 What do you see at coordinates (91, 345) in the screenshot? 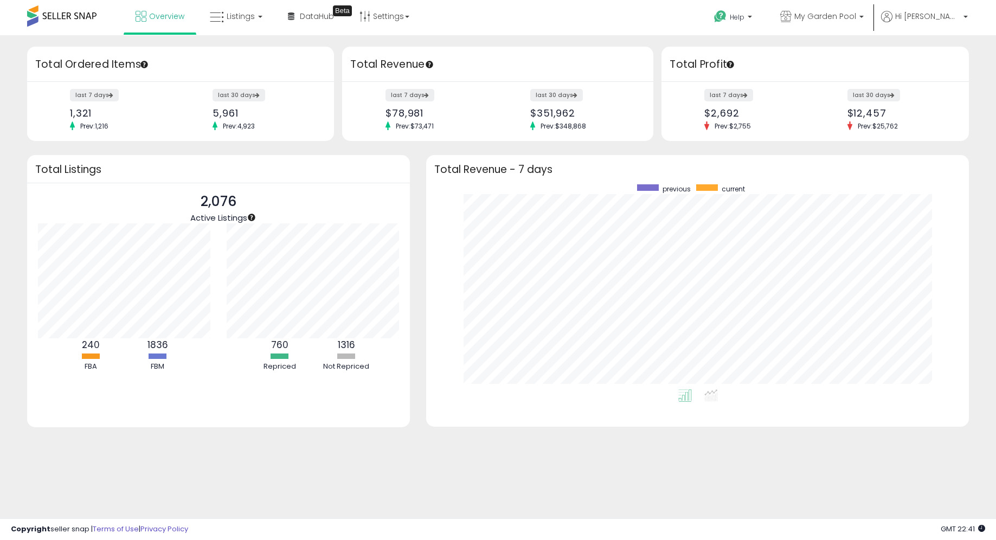
I see `b: 240` at bounding box center [91, 345].